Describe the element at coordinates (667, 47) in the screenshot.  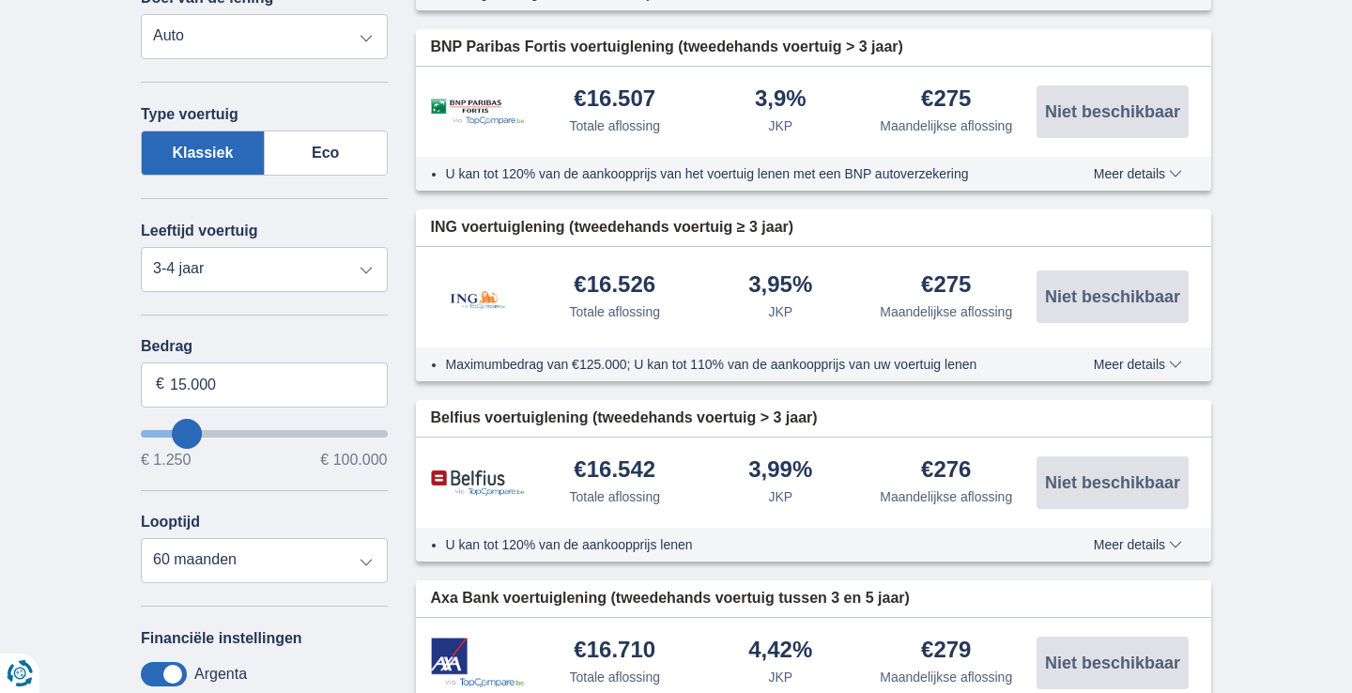
I see `span: BNP Paribas Fortis voertuiglening (tweedehands voertuig > 3 jaar)` at that location.